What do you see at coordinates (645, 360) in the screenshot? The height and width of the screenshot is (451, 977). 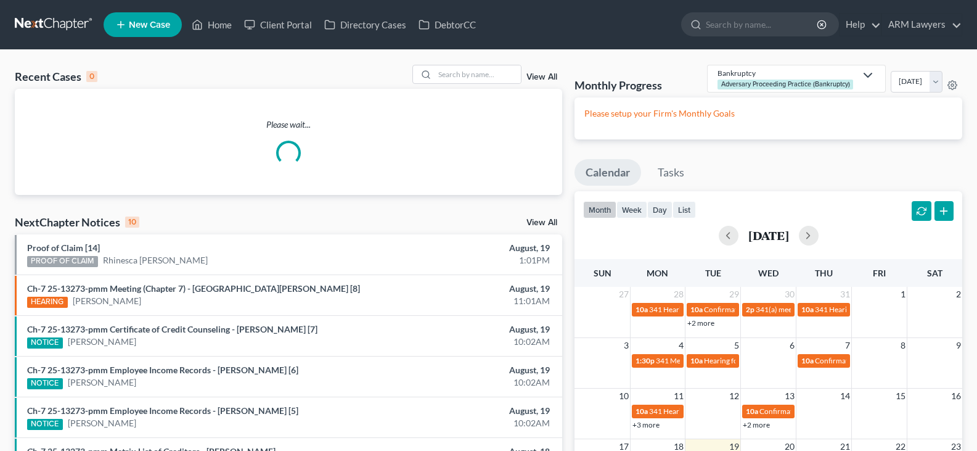 I see `span: 1:30p` at bounding box center [645, 360].